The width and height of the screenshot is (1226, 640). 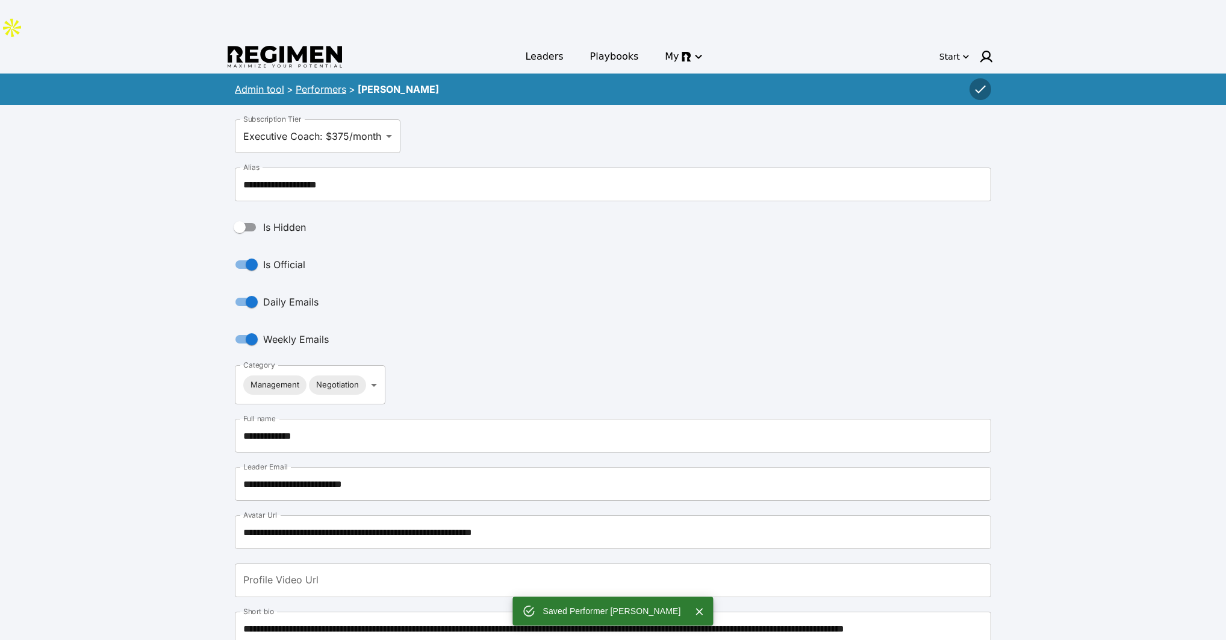 What do you see at coordinates (296, 339) in the screenshot?
I see `span: Weekly Emails` at bounding box center [296, 339].